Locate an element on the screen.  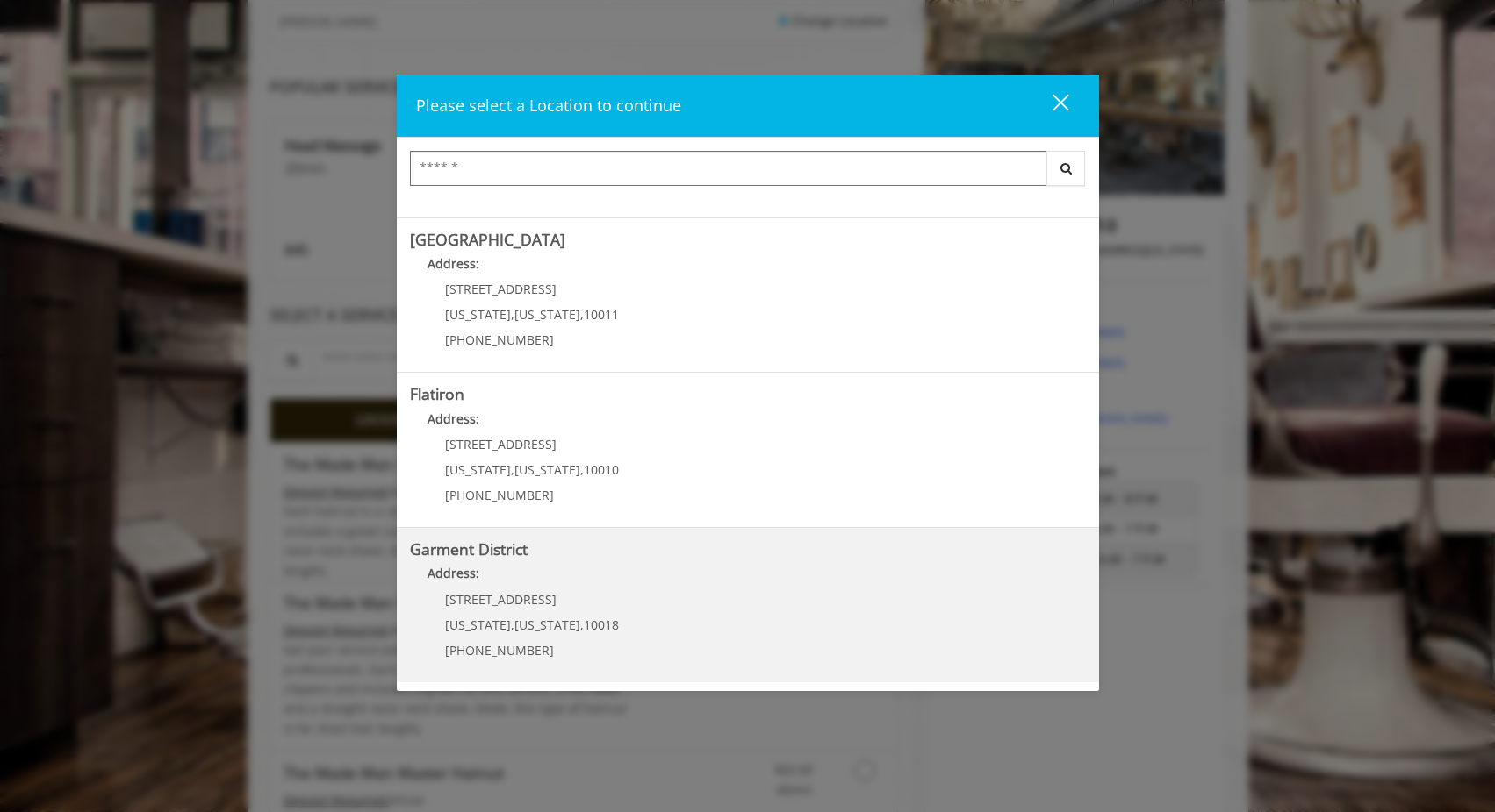
span: 10010 is located at coordinates (602, 469).